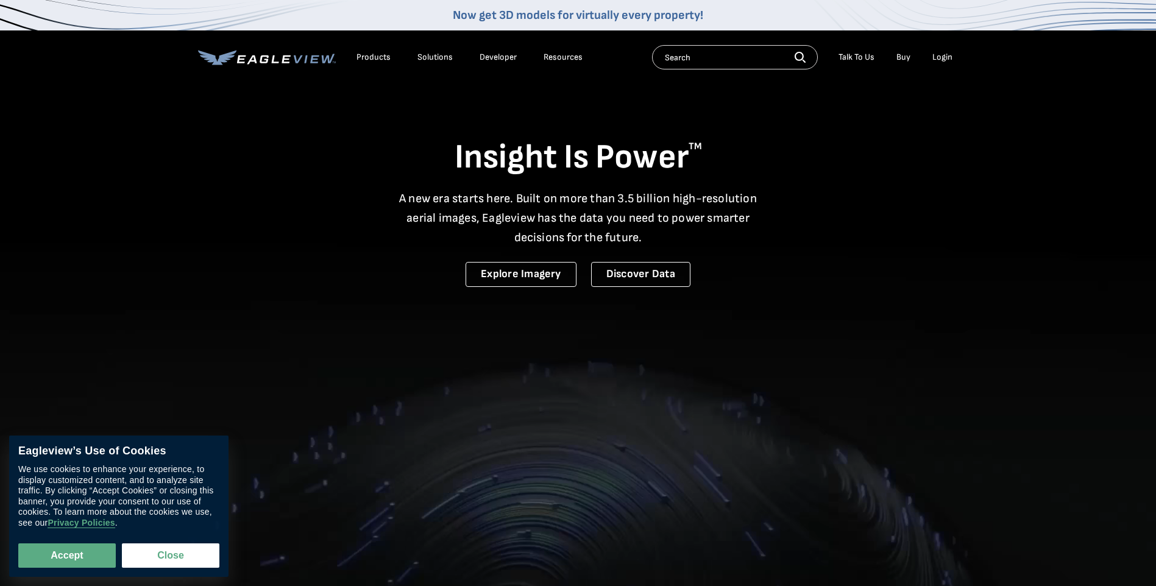 Image resolution: width=1156 pixels, height=586 pixels. Describe the element at coordinates (171, 556) in the screenshot. I see `button: Close` at that location.